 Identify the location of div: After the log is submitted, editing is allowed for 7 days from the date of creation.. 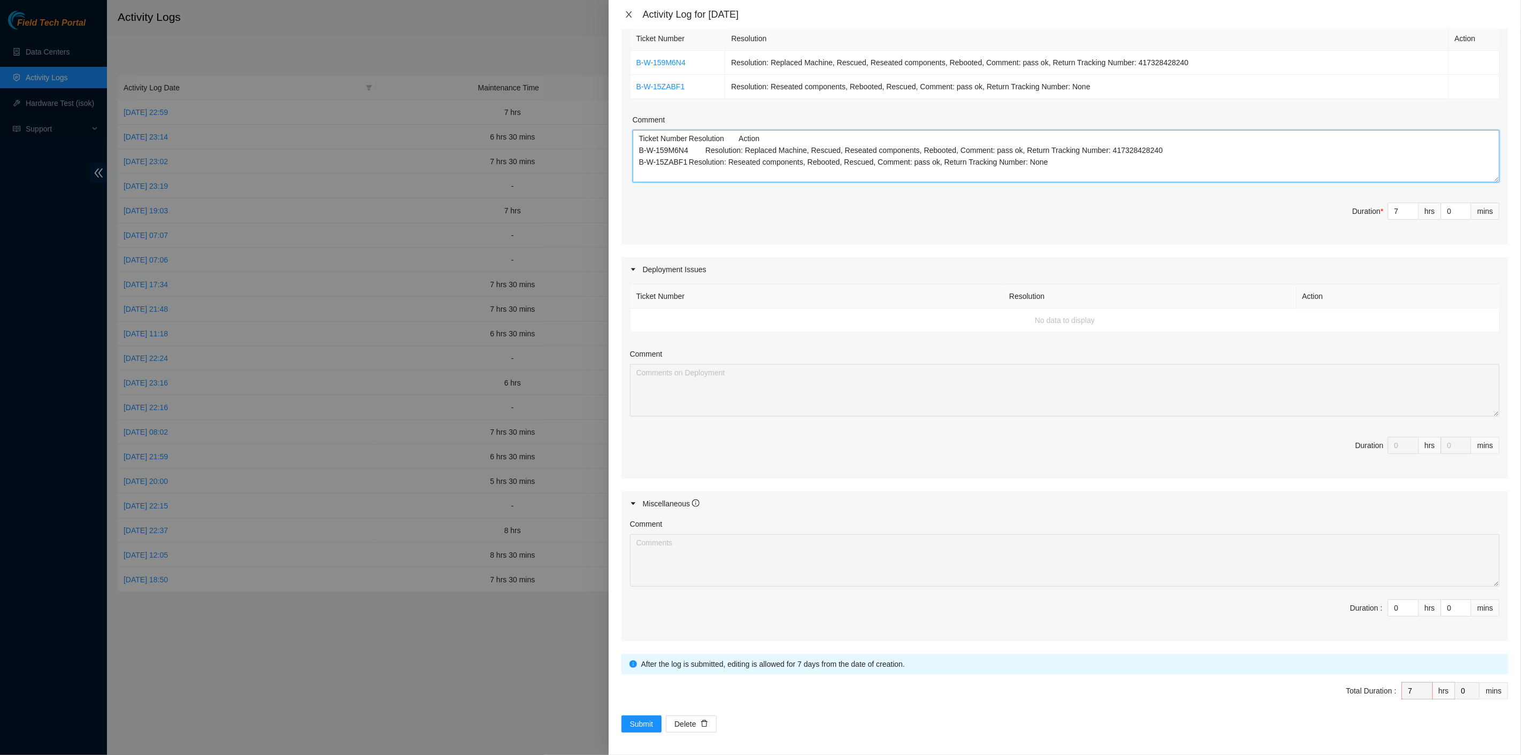
(1071, 664).